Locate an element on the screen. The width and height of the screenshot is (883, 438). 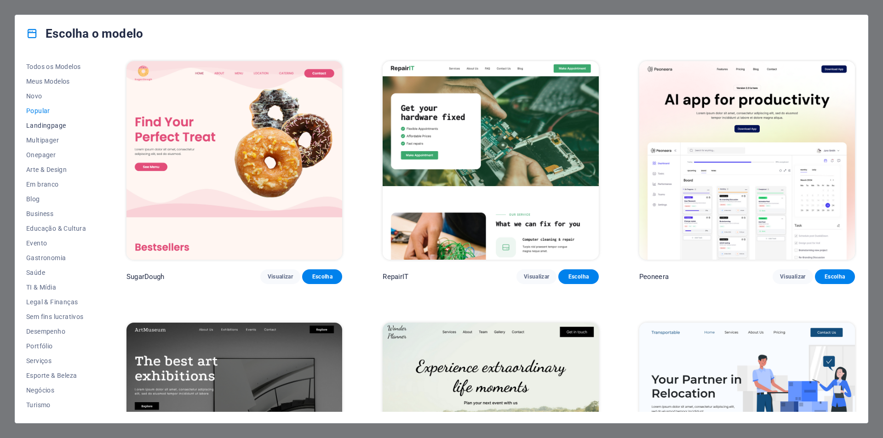
span: Gastronomia is located at coordinates (56, 258).